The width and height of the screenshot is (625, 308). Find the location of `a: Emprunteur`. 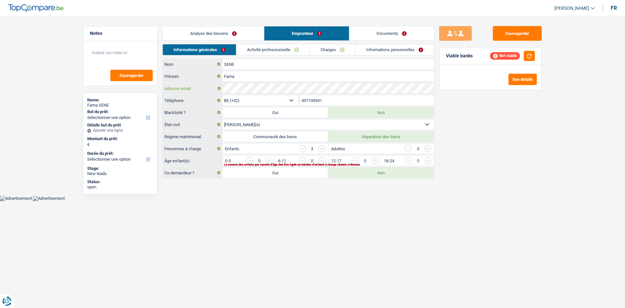

a: Emprunteur is located at coordinates (307, 33).